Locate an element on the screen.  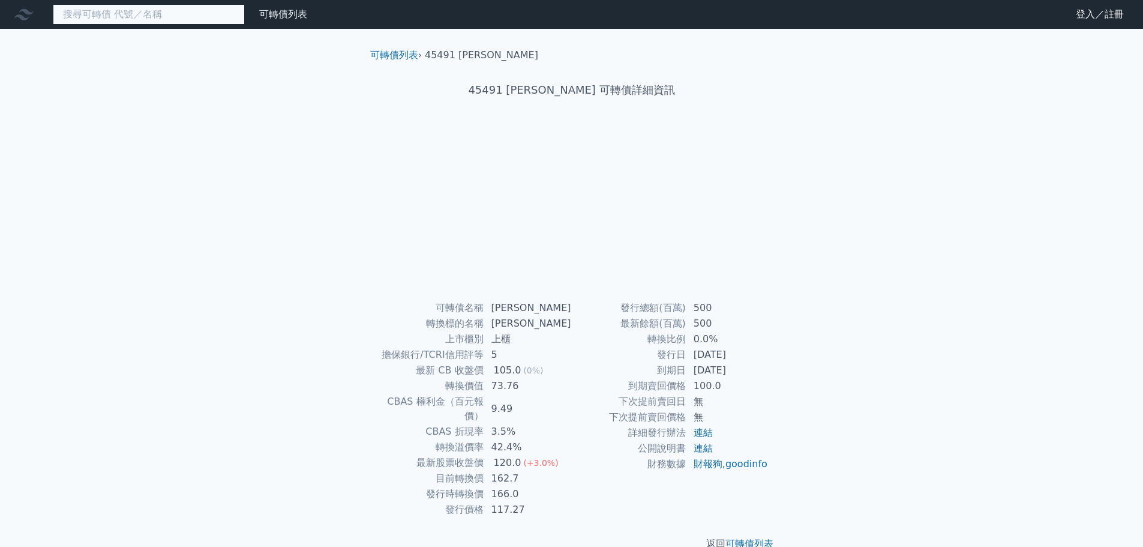
td: 轉換溢價率 is located at coordinates (430, 447).